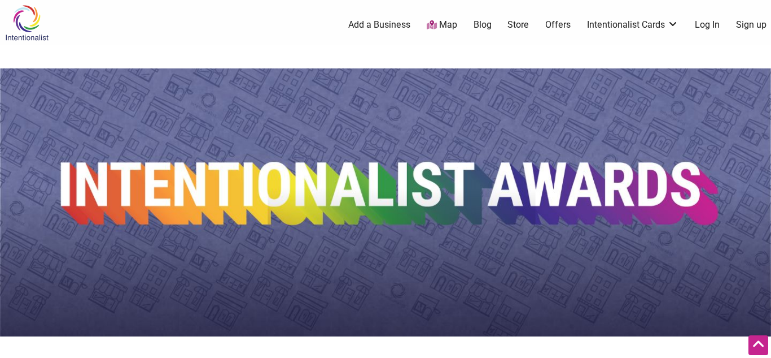 The width and height of the screenshot is (771, 358). What do you see at coordinates (442, 25) in the screenshot?
I see `a: Map` at bounding box center [442, 25].